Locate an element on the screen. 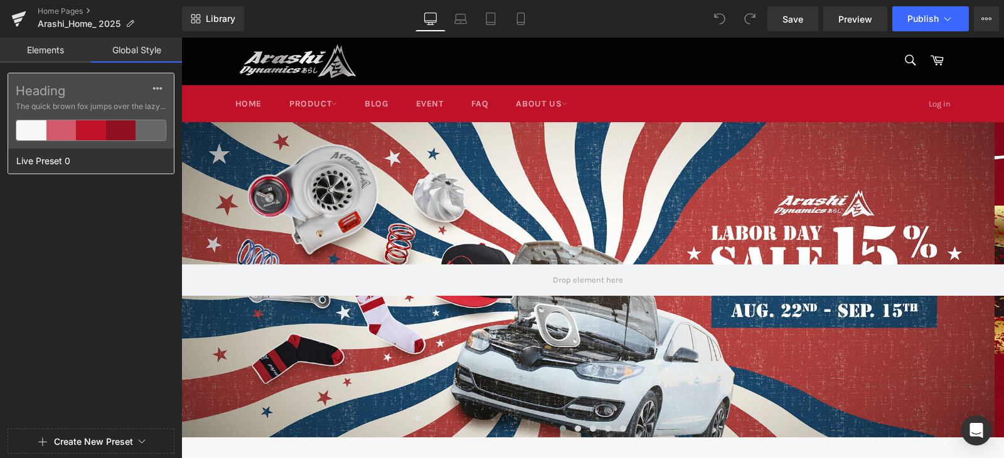 The image size is (1004, 458). a: Desktop is located at coordinates (430, 19).